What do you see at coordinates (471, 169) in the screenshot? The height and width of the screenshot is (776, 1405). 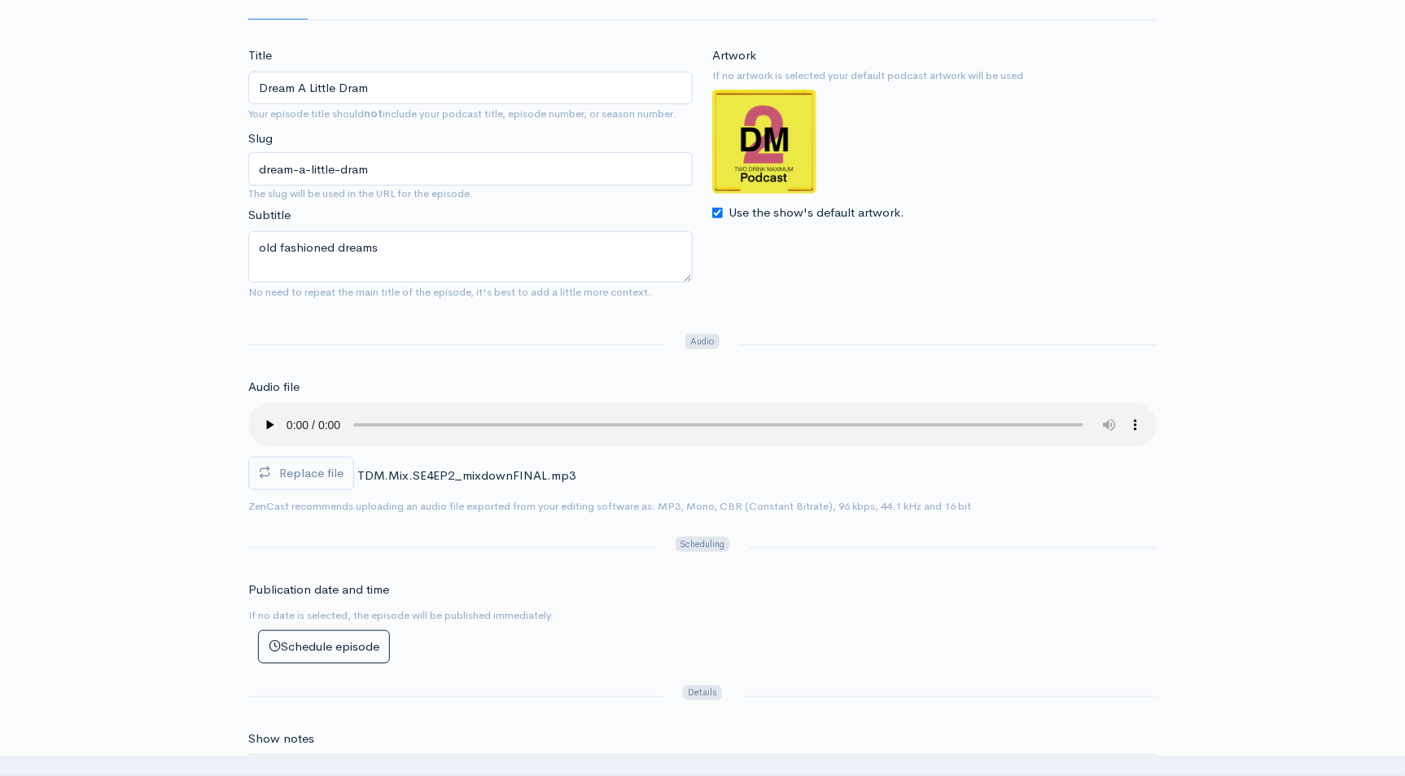 I see `input: title-of-episode` at bounding box center [471, 169].